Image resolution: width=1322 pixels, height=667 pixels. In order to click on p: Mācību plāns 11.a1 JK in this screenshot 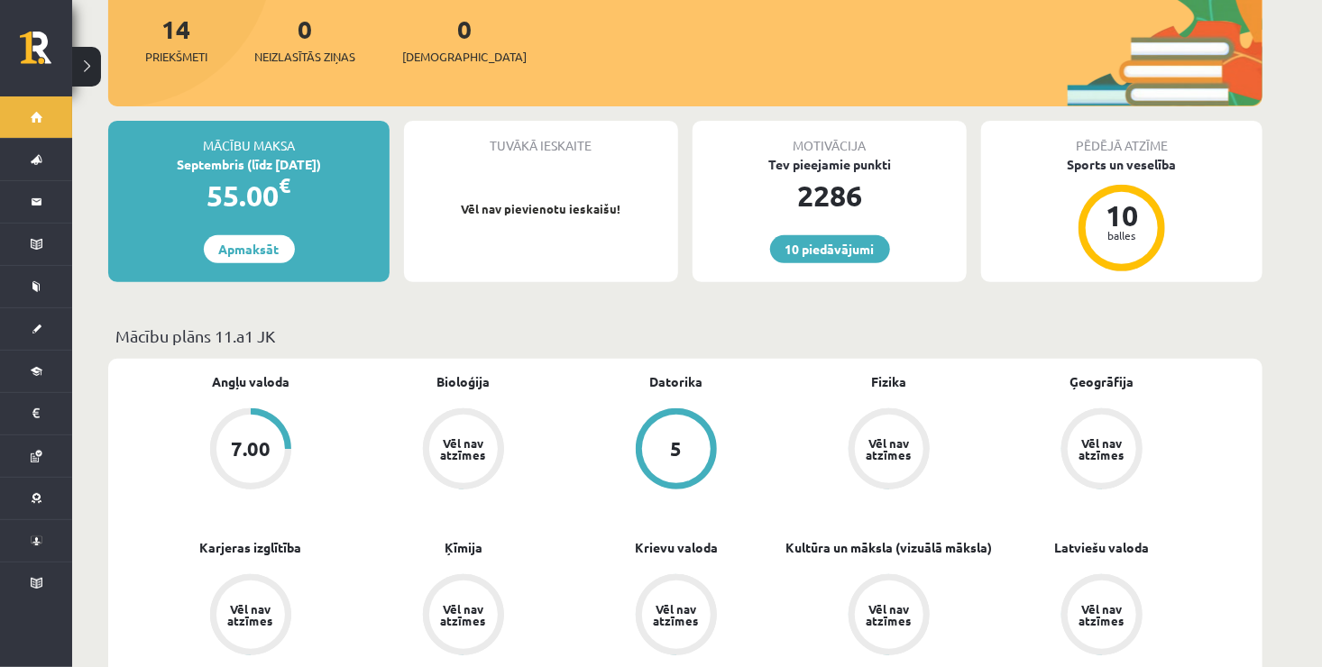, I will do `click(685, 335)`.